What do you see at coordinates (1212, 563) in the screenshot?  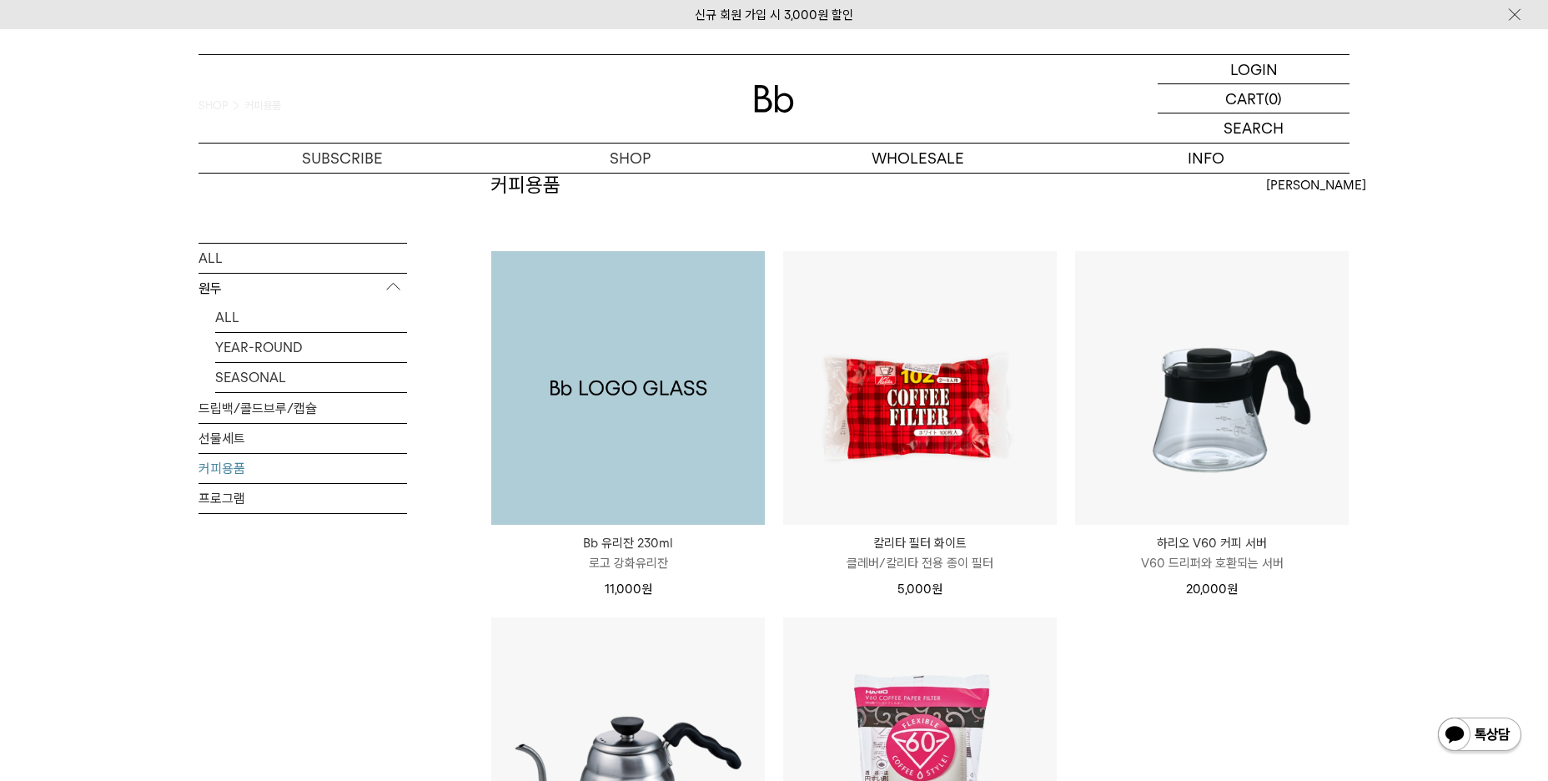 I see `p: V60 드리퍼와 호환되는 서버` at bounding box center [1212, 563].